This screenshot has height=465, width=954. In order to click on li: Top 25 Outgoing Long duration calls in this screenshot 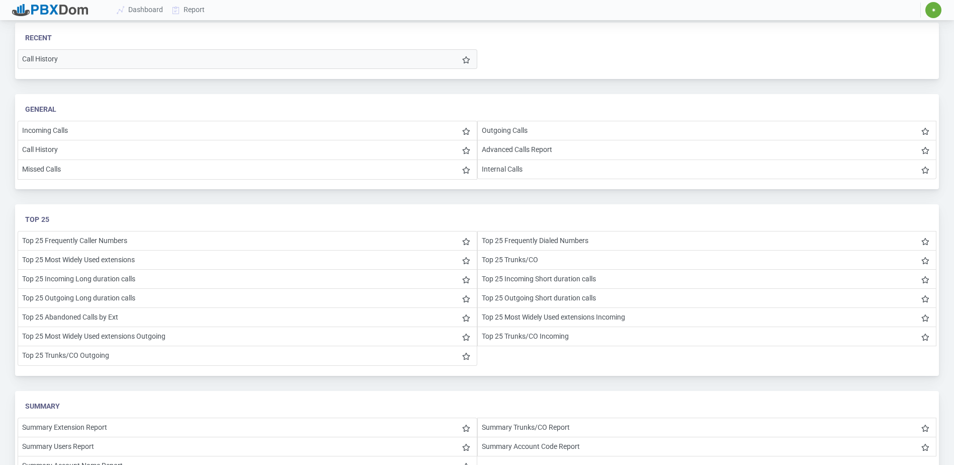, I will do `click(247, 298)`.